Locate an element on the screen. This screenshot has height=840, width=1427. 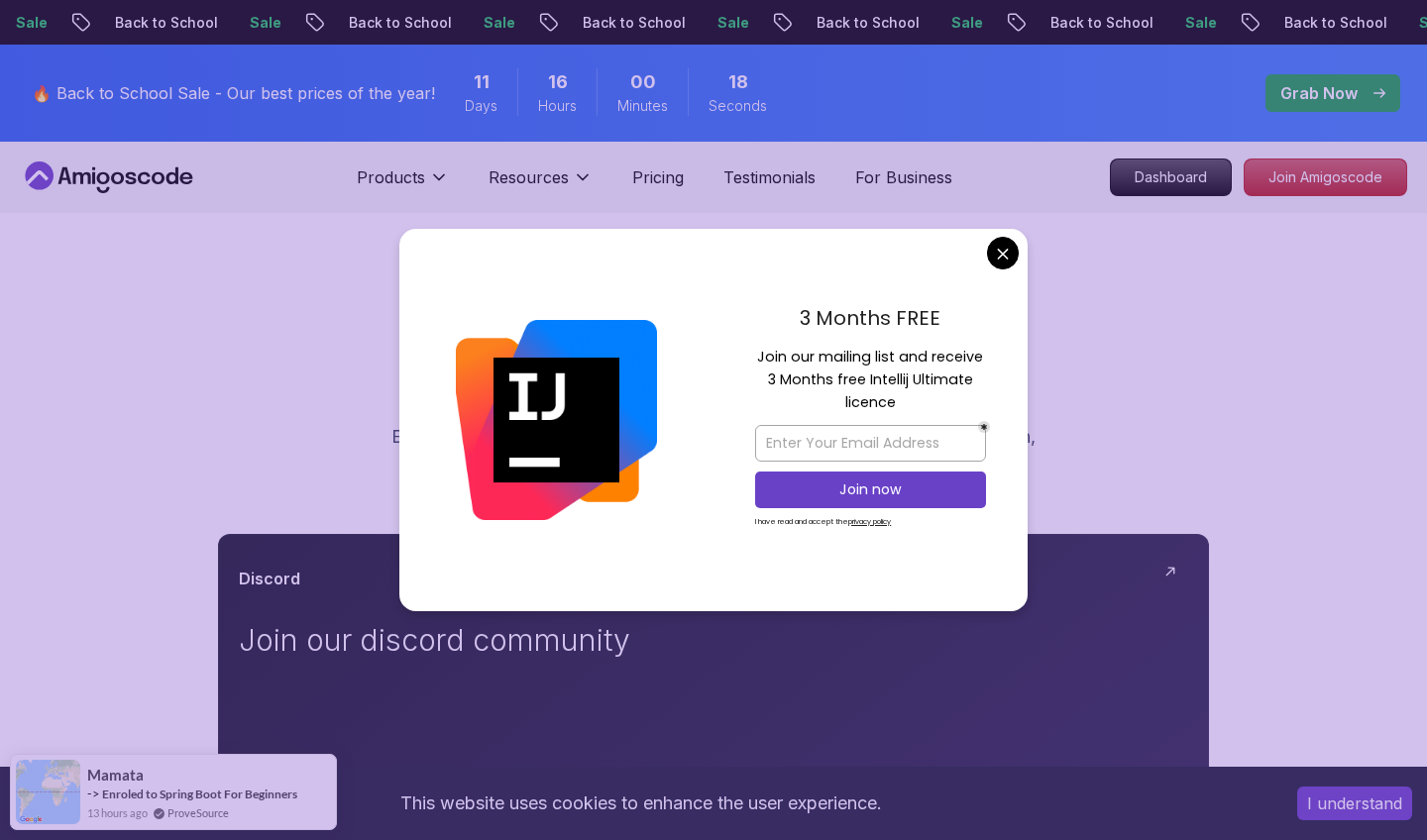
span: Hours is located at coordinates (557, 106).